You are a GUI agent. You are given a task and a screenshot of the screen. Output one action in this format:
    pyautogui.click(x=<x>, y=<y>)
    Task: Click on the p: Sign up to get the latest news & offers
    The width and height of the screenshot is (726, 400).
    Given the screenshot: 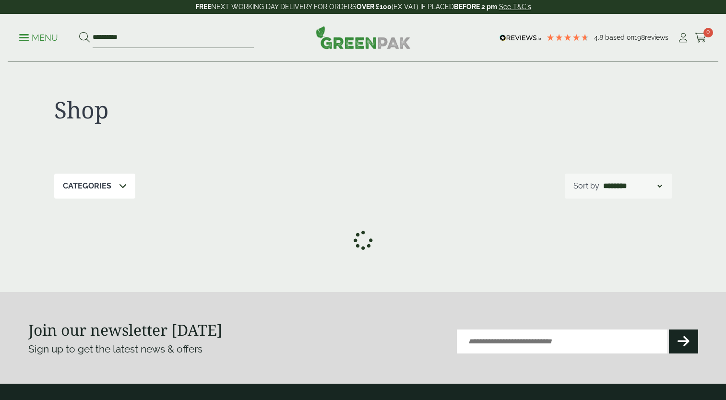 What is the action you would take?
    pyautogui.click(x=179, y=349)
    